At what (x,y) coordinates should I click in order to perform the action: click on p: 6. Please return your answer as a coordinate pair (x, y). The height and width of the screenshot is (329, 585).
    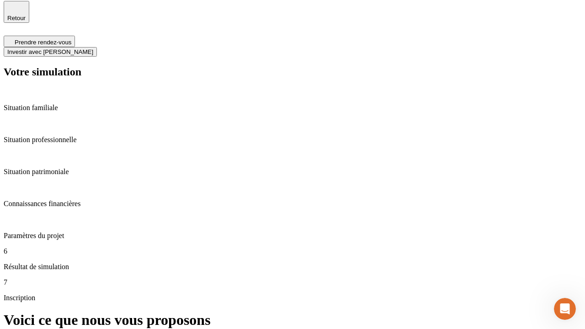
    Looking at the image, I should click on (292, 251).